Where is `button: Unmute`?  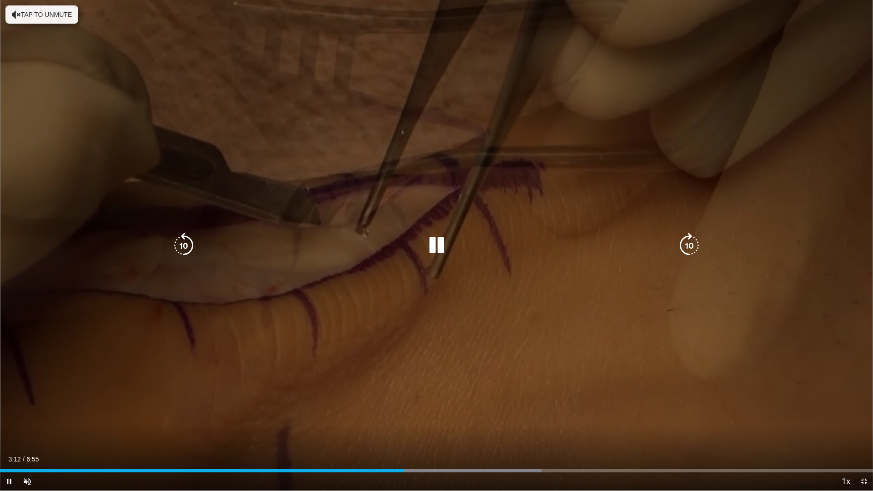 button: Unmute is located at coordinates (27, 482).